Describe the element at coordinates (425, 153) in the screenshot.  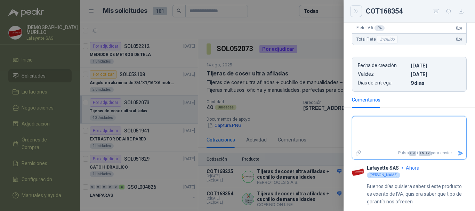
I see `span: ENTER` at that location.